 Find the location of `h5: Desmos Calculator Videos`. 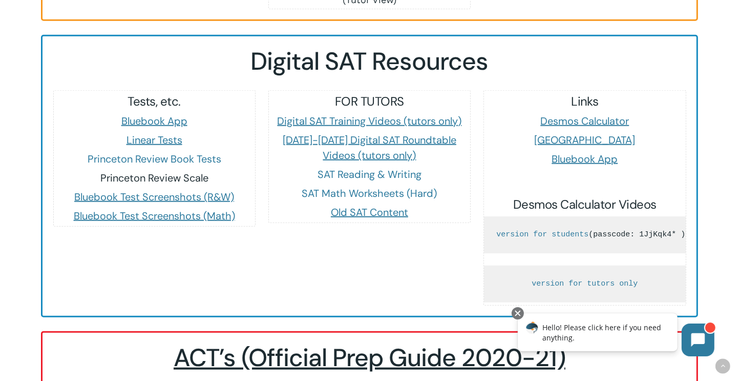

h5: Desmos Calculator Videos is located at coordinates (584, 204).